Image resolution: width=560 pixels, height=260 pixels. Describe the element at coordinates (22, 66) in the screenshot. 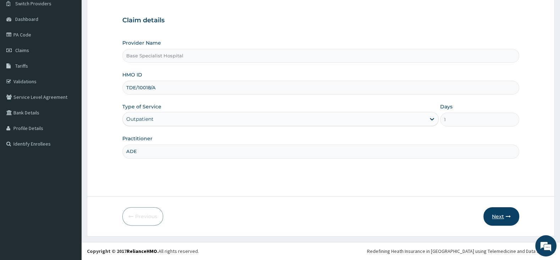

I see `span: Tariffs` at that location.